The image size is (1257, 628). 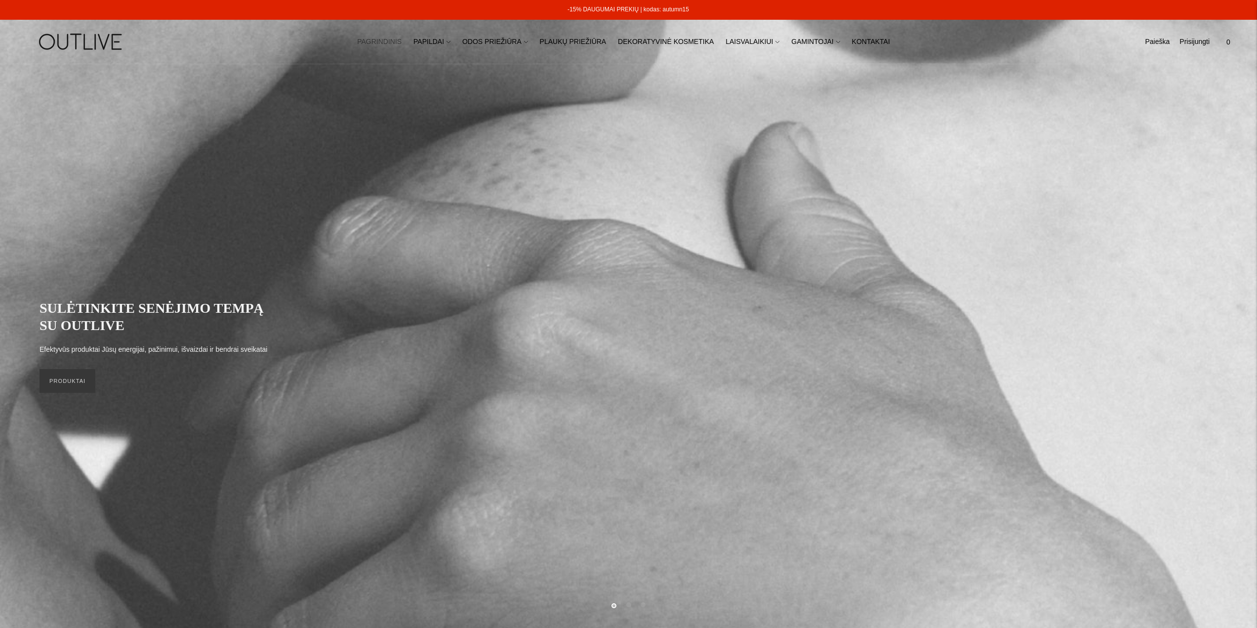 What do you see at coordinates (815, 42) in the screenshot?
I see `a: GAMINTOJAI` at bounding box center [815, 42].